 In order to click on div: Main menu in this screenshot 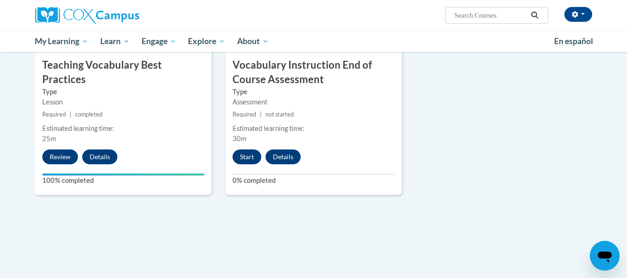, I will do `click(314, 41)`.